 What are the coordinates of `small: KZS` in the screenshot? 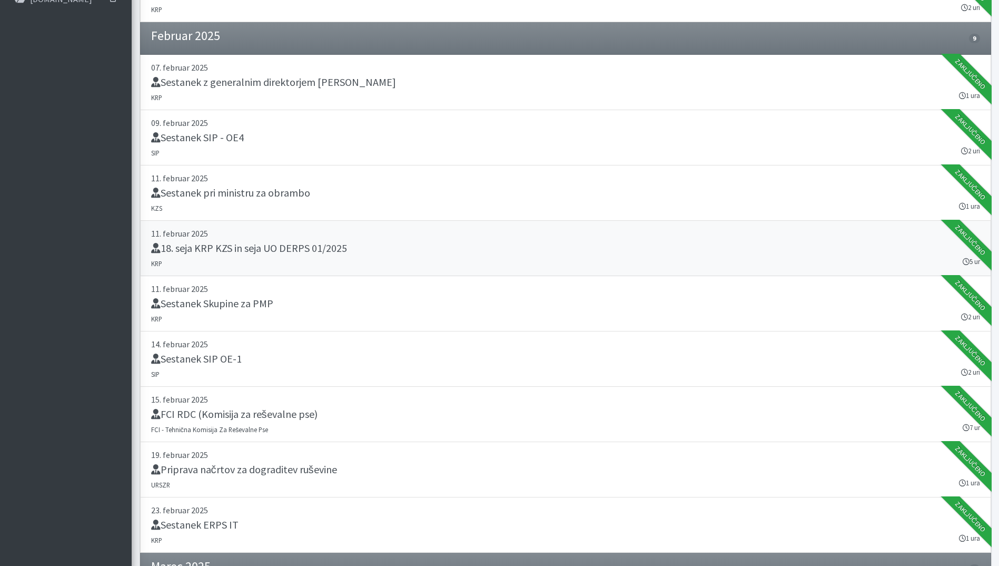 It's located at (156, 208).